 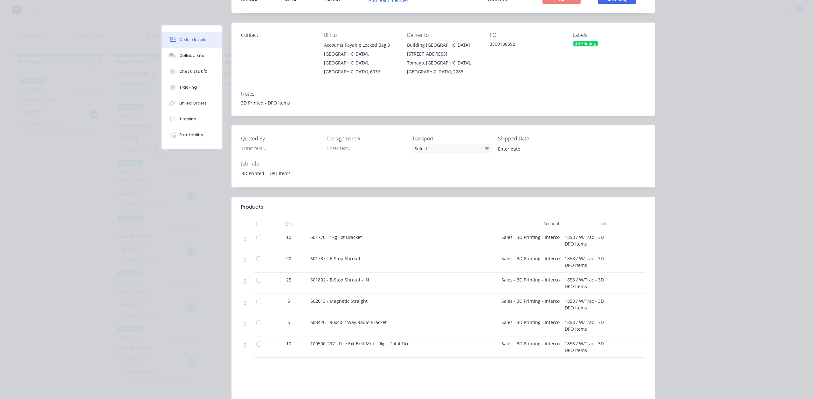 I want to click on button: Profitability, so click(x=192, y=135).